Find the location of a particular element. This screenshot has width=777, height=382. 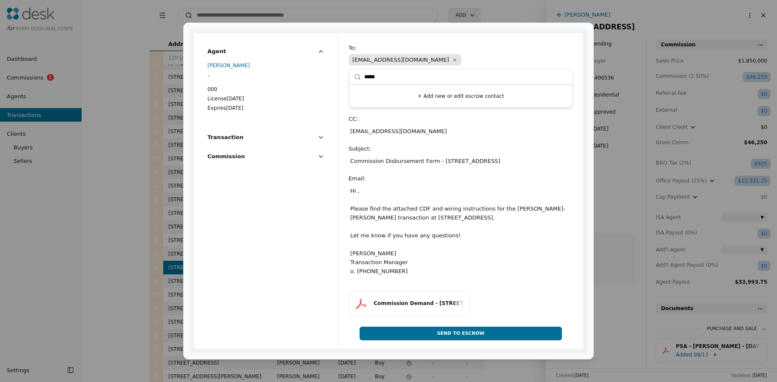

div: Subject : is located at coordinates (461, 148).